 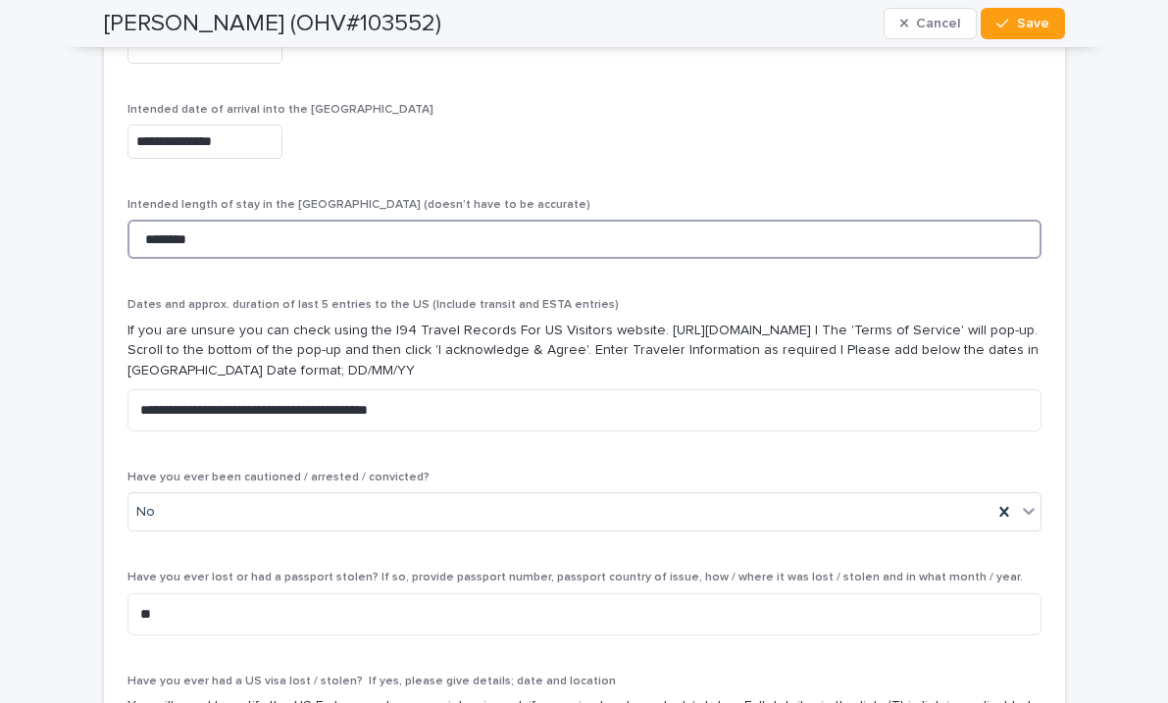 What do you see at coordinates (575, 578) in the screenshot?
I see `span: Have you ever lost or had a passport stolen? If so, provide passport number, passport country of ...` at bounding box center [575, 578].